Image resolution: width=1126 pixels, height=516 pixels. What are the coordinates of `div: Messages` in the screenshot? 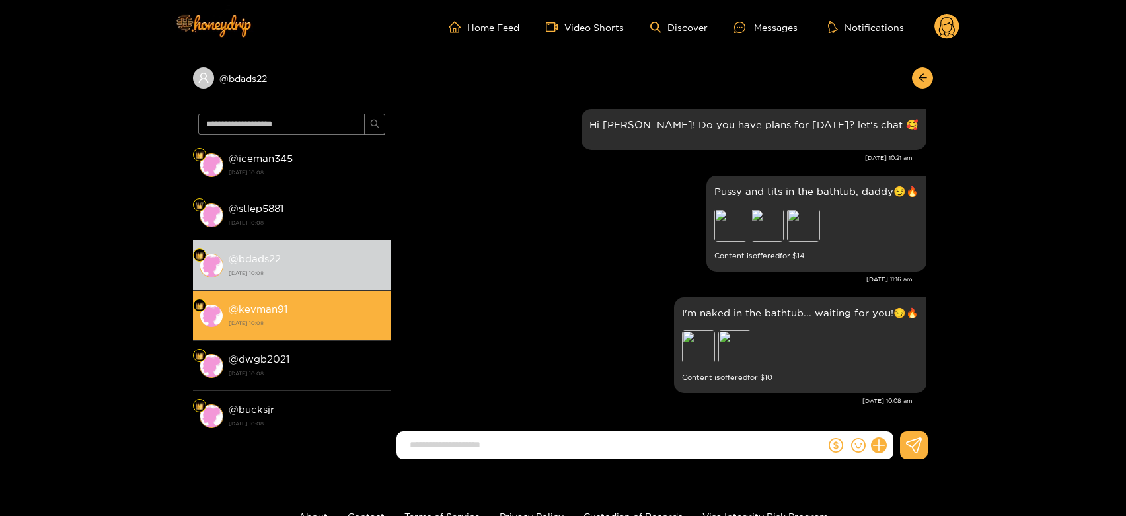 It's located at (766, 27).